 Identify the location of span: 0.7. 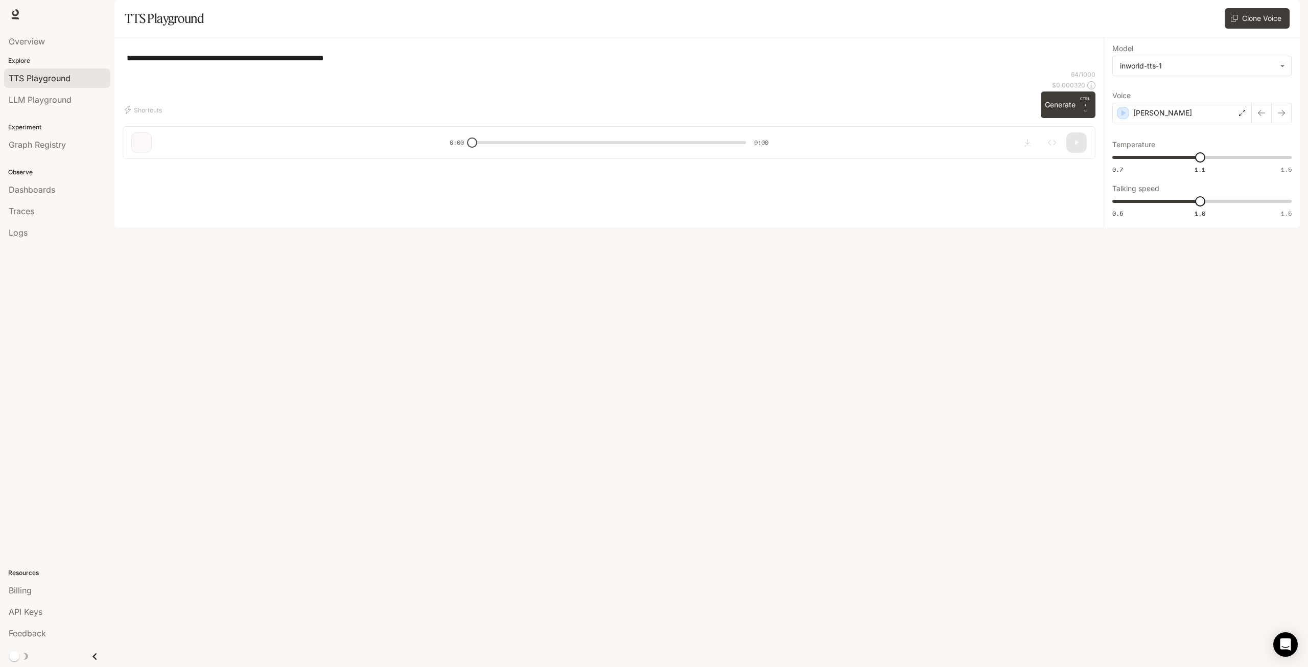
(1117, 169).